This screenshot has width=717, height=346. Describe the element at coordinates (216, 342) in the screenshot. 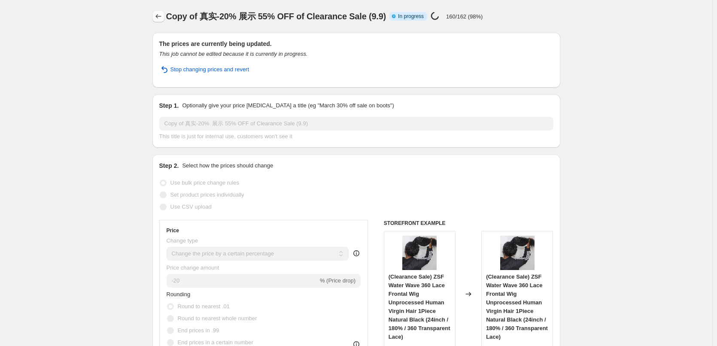

I see `span: End prices in a certain number` at that location.